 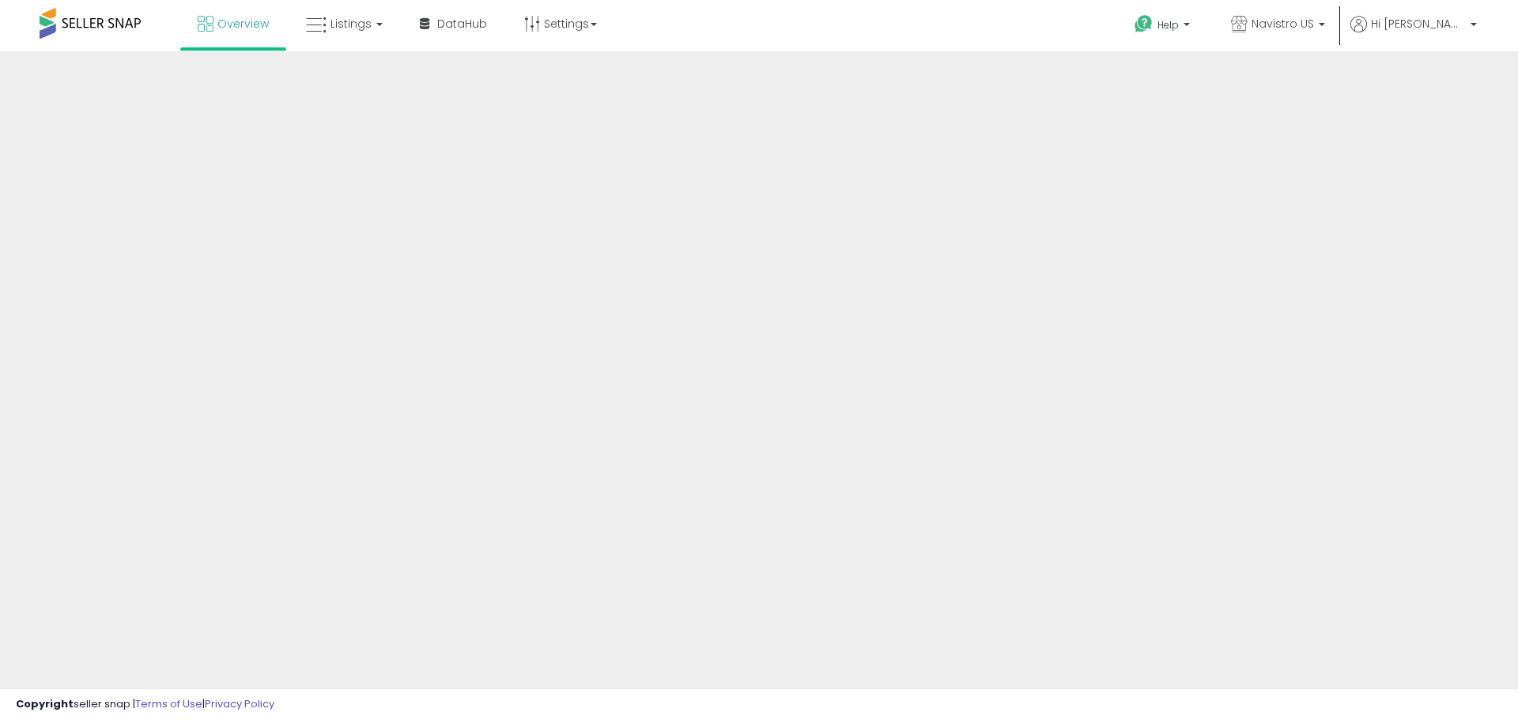 I want to click on a: Terms of Use, so click(x=168, y=704).